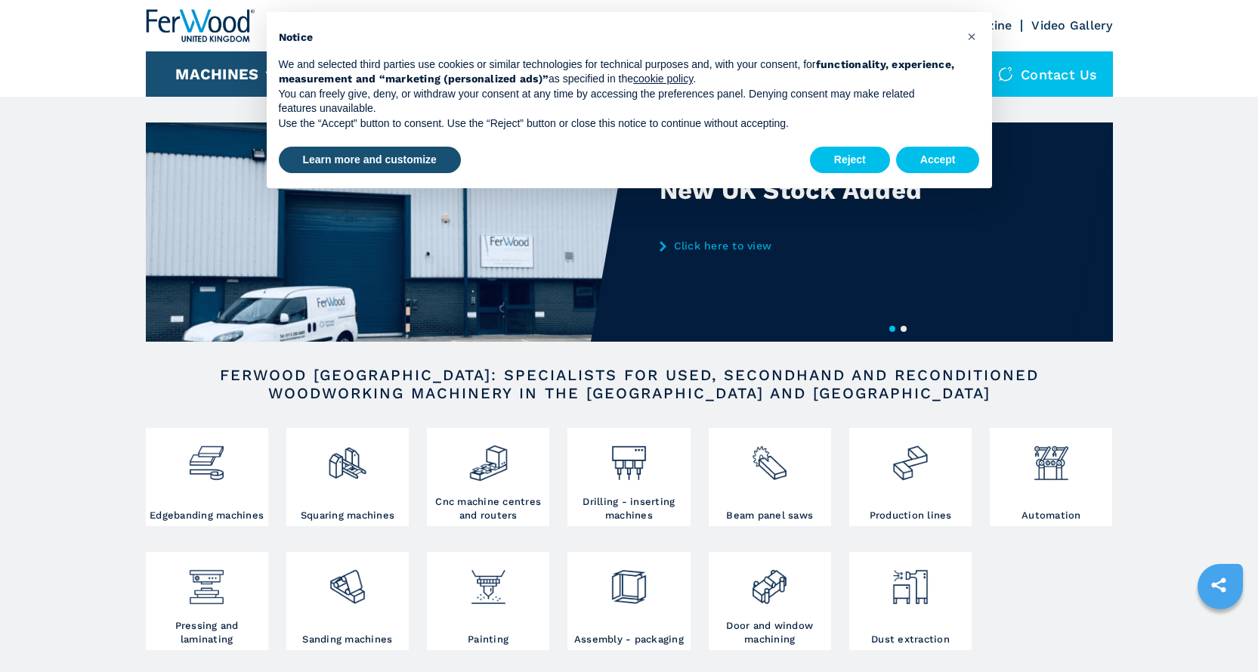 The width and height of the screenshot is (1258, 672). I want to click on img: aspirazione_1.png, so click(910, 581).